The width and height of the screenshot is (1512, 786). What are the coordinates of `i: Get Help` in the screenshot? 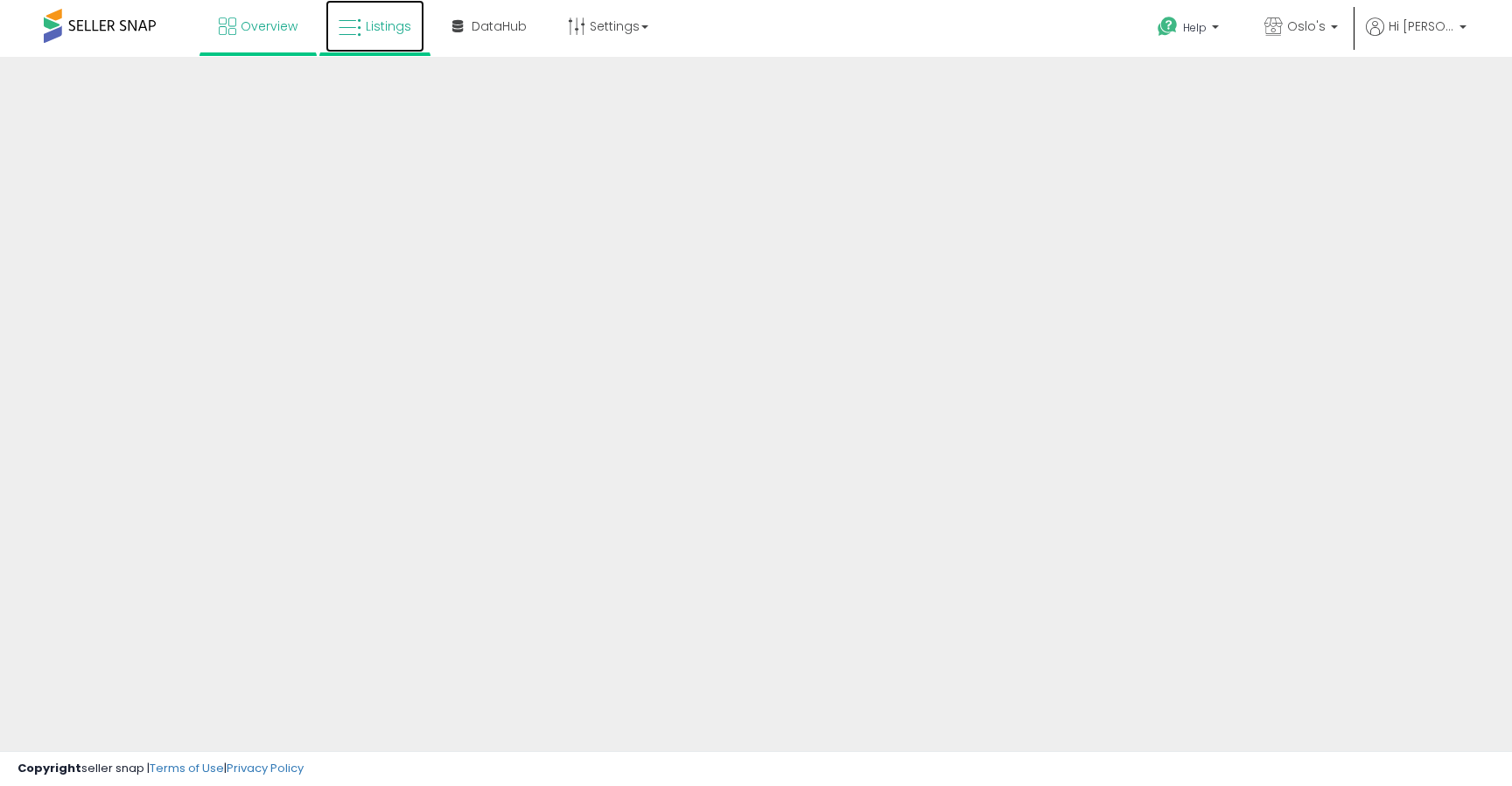 It's located at (1167, 26).